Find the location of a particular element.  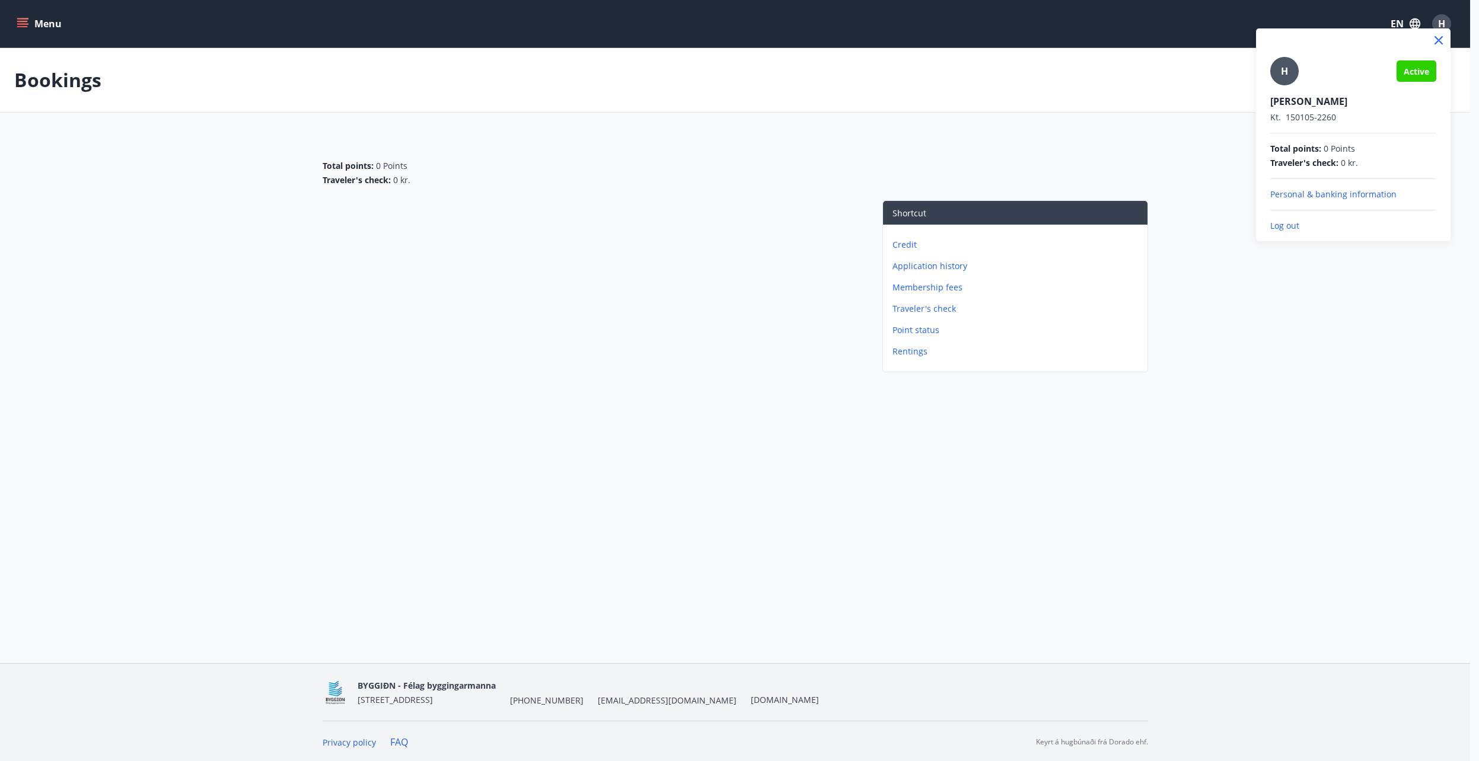

span: 0 Points is located at coordinates (1339, 149).